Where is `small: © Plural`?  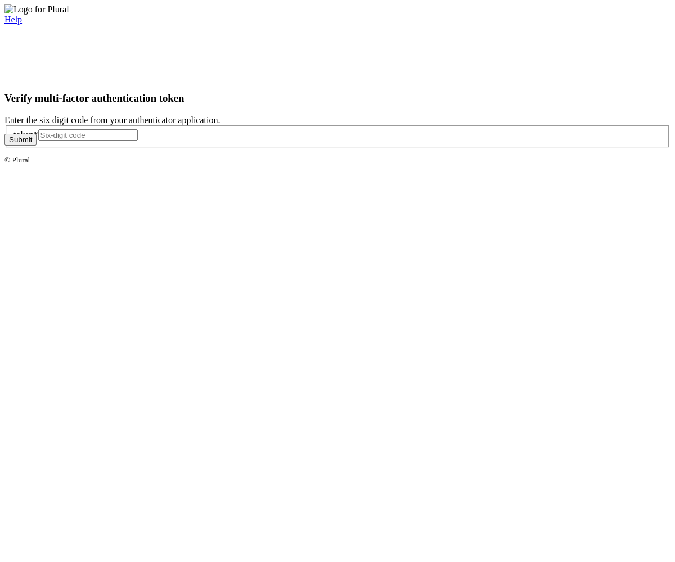
small: © Plural is located at coordinates (17, 160).